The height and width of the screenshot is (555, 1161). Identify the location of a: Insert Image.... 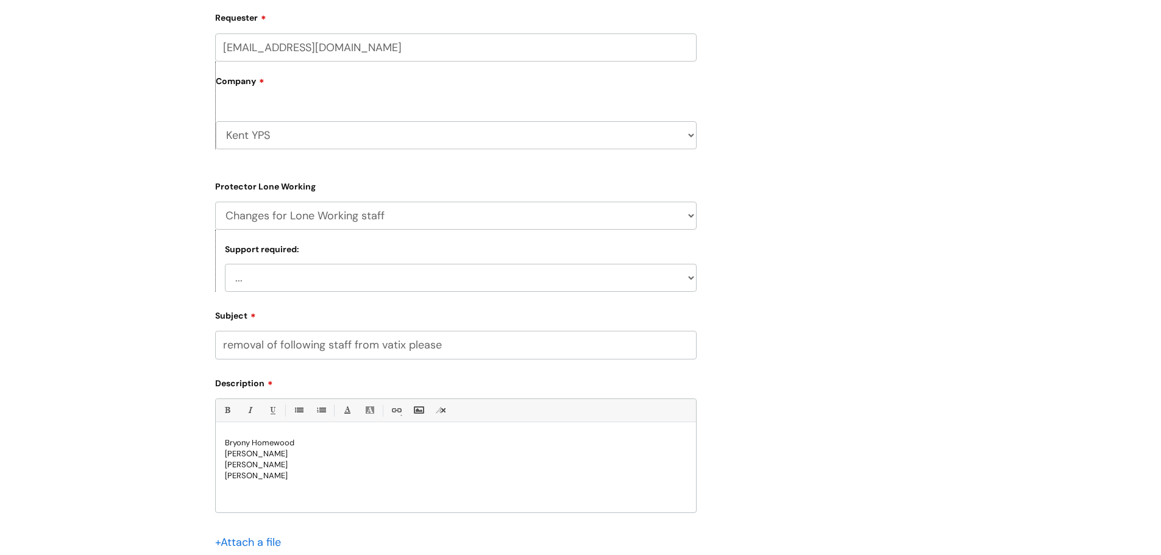
(418, 410).